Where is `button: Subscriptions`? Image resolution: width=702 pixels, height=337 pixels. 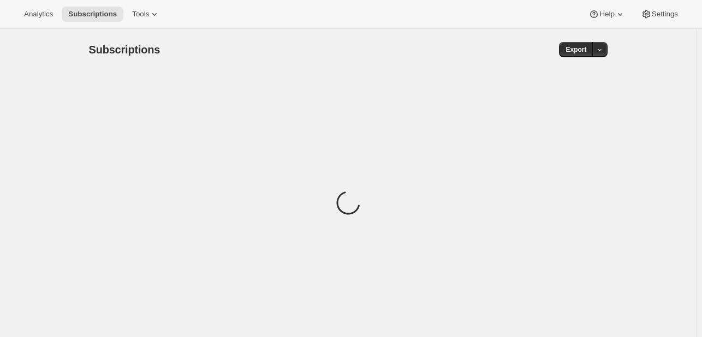
button: Subscriptions is located at coordinates (92, 14).